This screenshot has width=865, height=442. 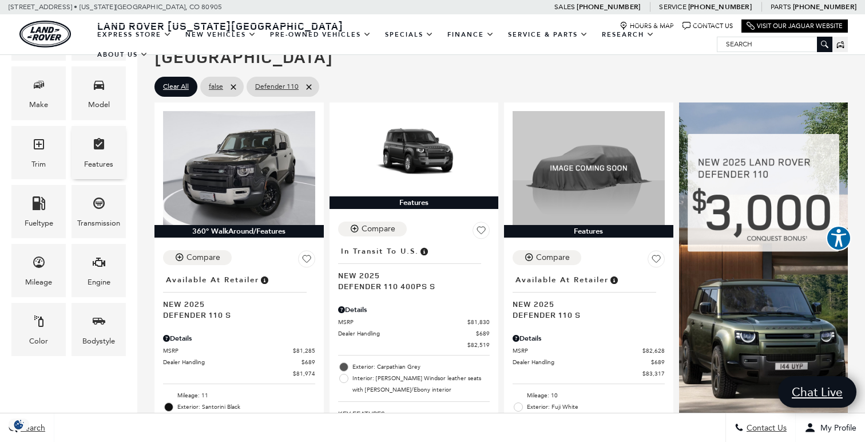 What do you see at coordinates (781, 7) in the screenshot?
I see `span: Parts` at bounding box center [781, 7].